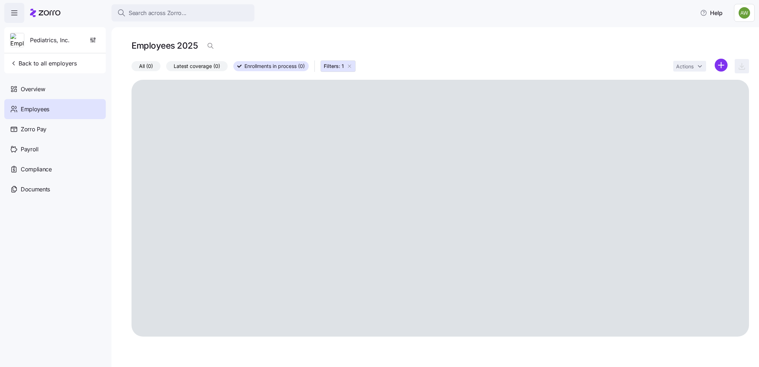 This screenshot has width=759, height=367. I want to click on span: Pediatrics, Inc., so click(50, 40).